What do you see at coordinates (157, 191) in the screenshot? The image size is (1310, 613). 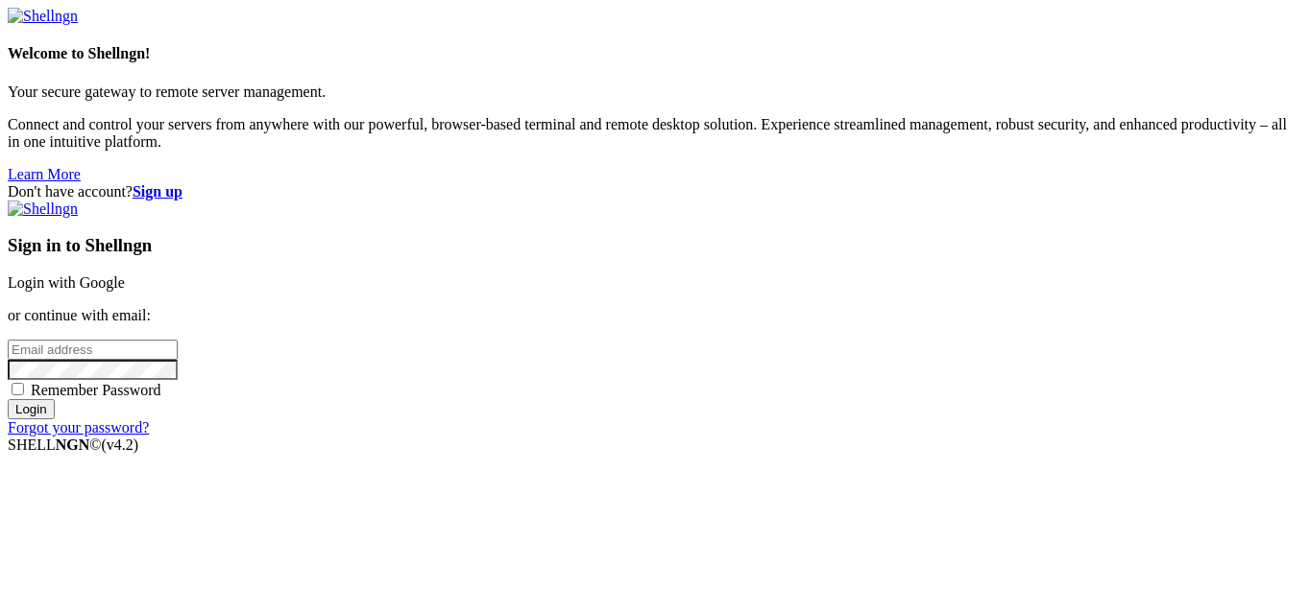 I see `strong: Sign up` at bounding box center [157, 191].